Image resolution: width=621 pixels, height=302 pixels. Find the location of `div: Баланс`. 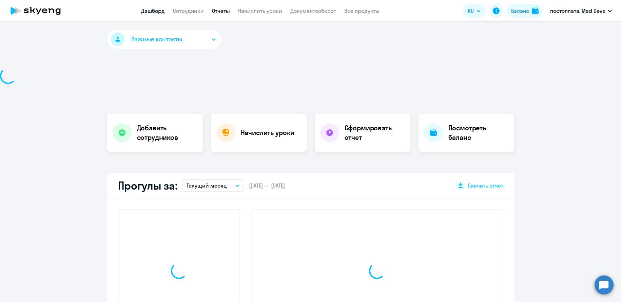

div: Баланс is located at coordinates (520, 11).